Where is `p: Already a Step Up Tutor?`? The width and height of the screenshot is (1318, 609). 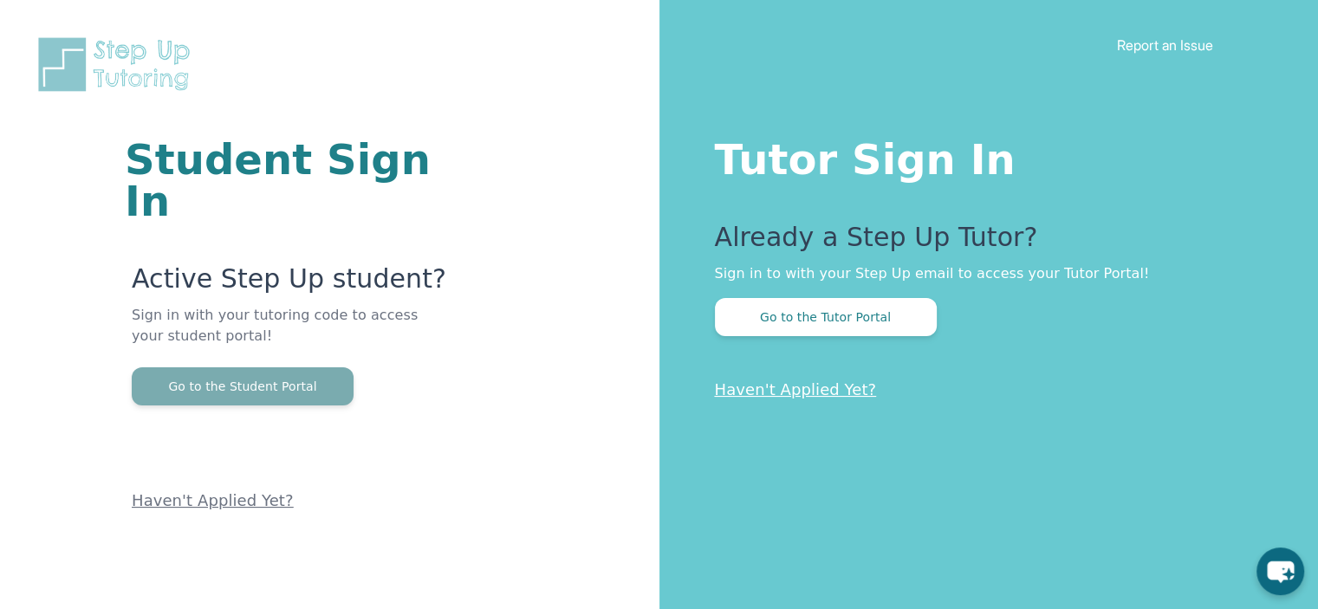
p: Already a Step Up Tutor? is located at coordinates (982, 243).